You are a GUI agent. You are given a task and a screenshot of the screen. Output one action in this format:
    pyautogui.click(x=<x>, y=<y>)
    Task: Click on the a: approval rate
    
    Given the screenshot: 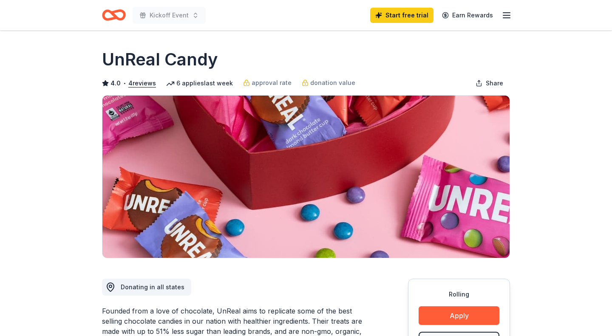 What is the action you would take?
    pyautogui.click(x=267, y=83)
    